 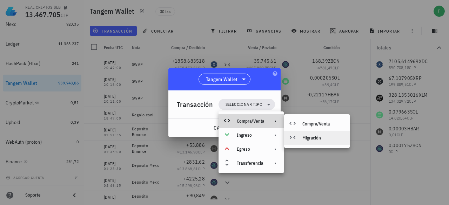 What do you see at coordinates (226, 128) in the screenshot?
I see `span: cancelar` at bounding box center [226, 128].